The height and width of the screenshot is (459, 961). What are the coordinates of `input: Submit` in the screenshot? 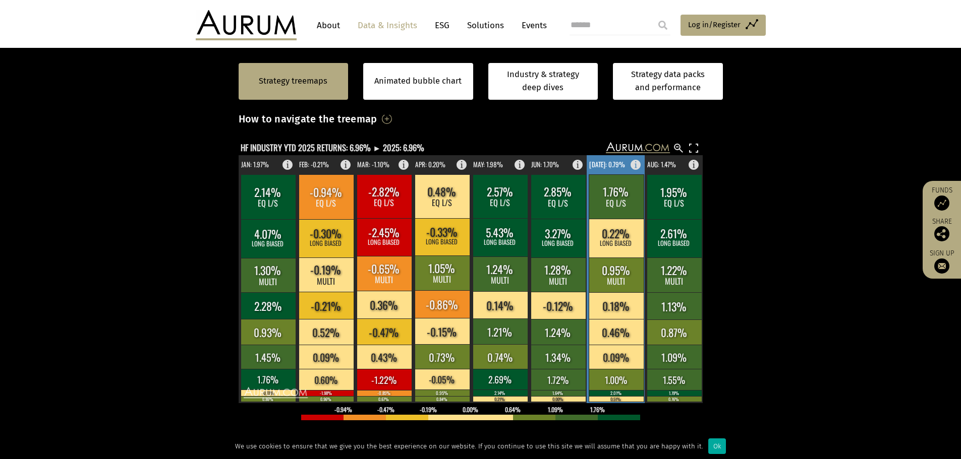 It's located at (663, 25).